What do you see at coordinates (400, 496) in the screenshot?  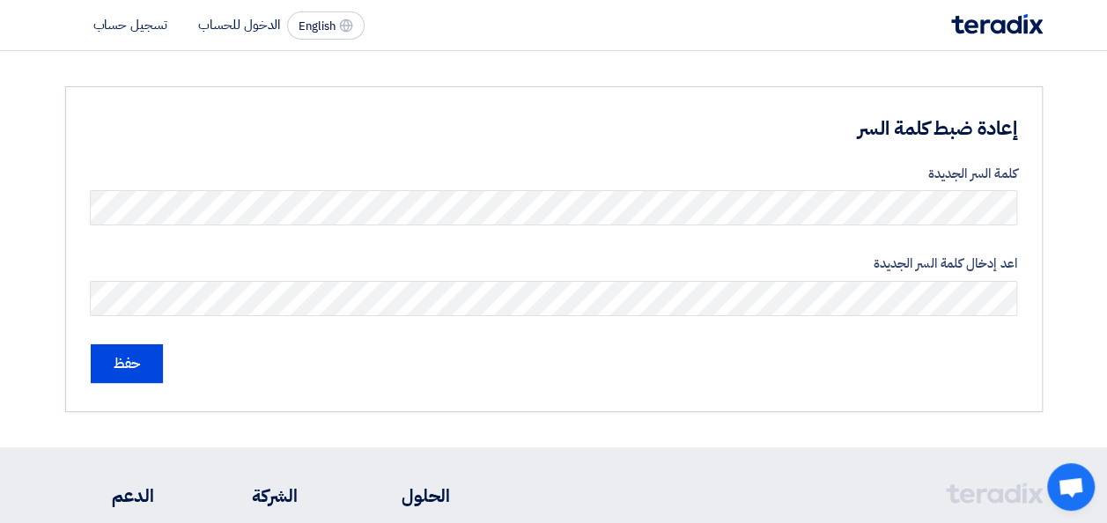 I see `li: الحلول` at bounding box center [400, 496].